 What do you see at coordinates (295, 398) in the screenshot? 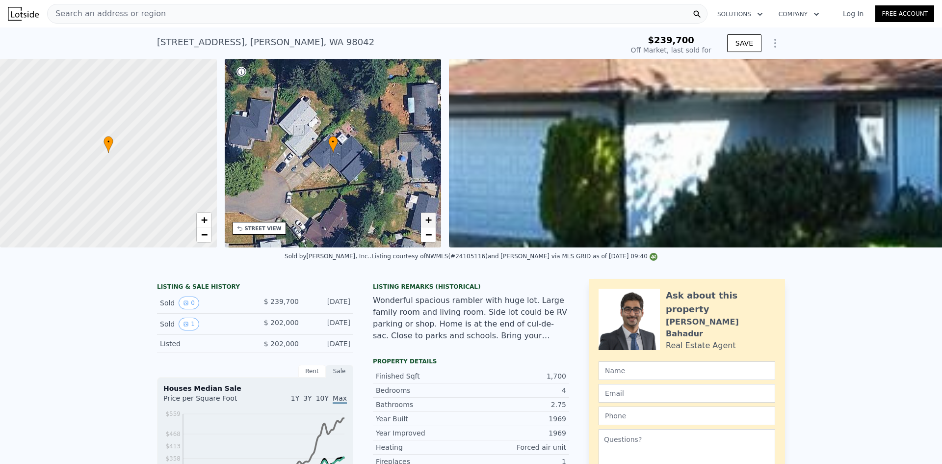
I see `span: 1Y` at bounding box center [295, 398].